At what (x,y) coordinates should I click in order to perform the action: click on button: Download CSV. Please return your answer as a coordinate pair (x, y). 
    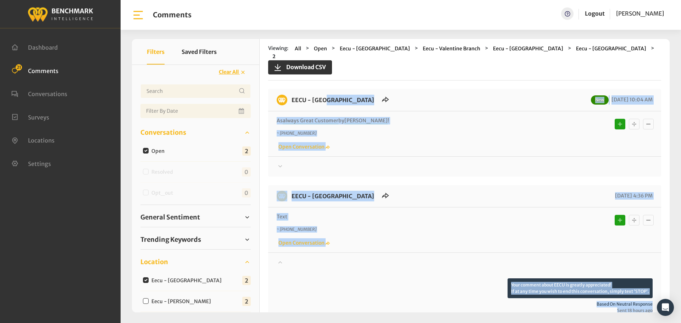
    Looking at the image, I should click on (300, 67).